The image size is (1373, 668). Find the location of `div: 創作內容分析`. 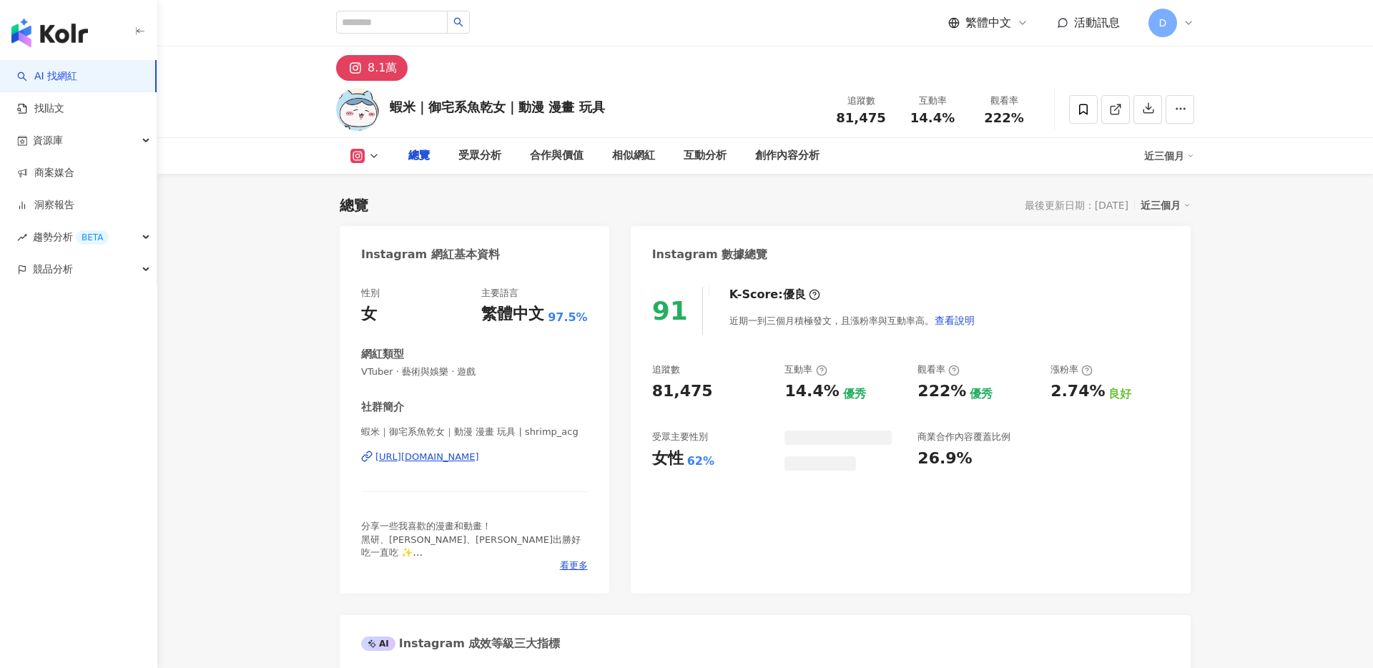

div: 創作內容分析 is located at coordinates (787, 156).